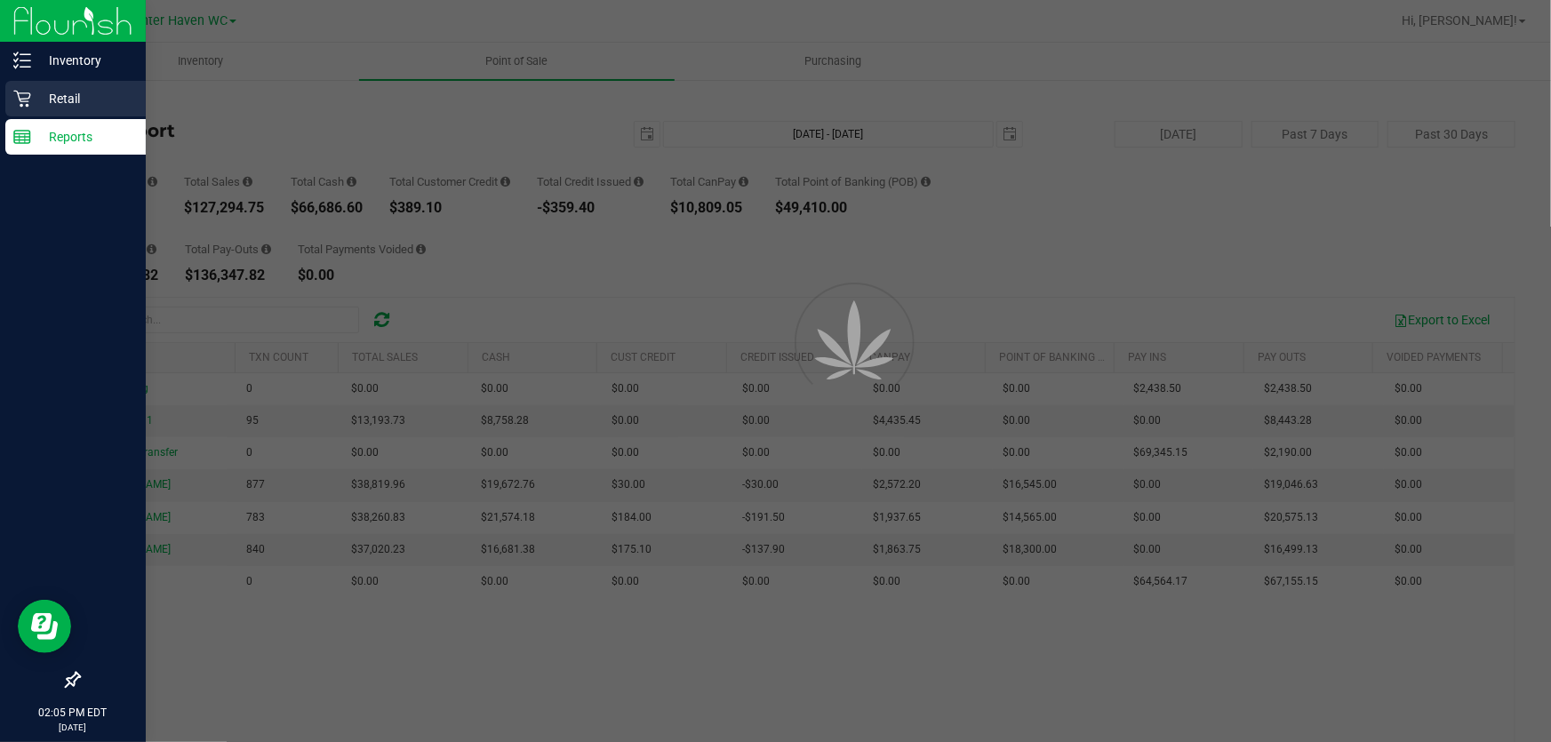 The height and width of the screenshot is (742, 1551). I want to click on p: Reports, so click(84, 137).